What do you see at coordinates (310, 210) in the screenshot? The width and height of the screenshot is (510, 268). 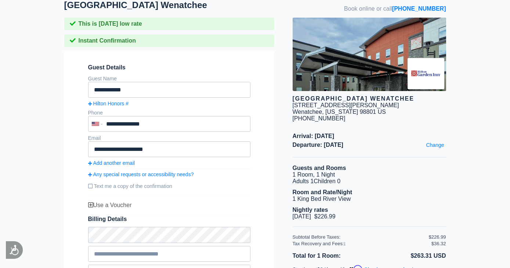 I see `b: Nightly rates` at bounding box center [310, 210].